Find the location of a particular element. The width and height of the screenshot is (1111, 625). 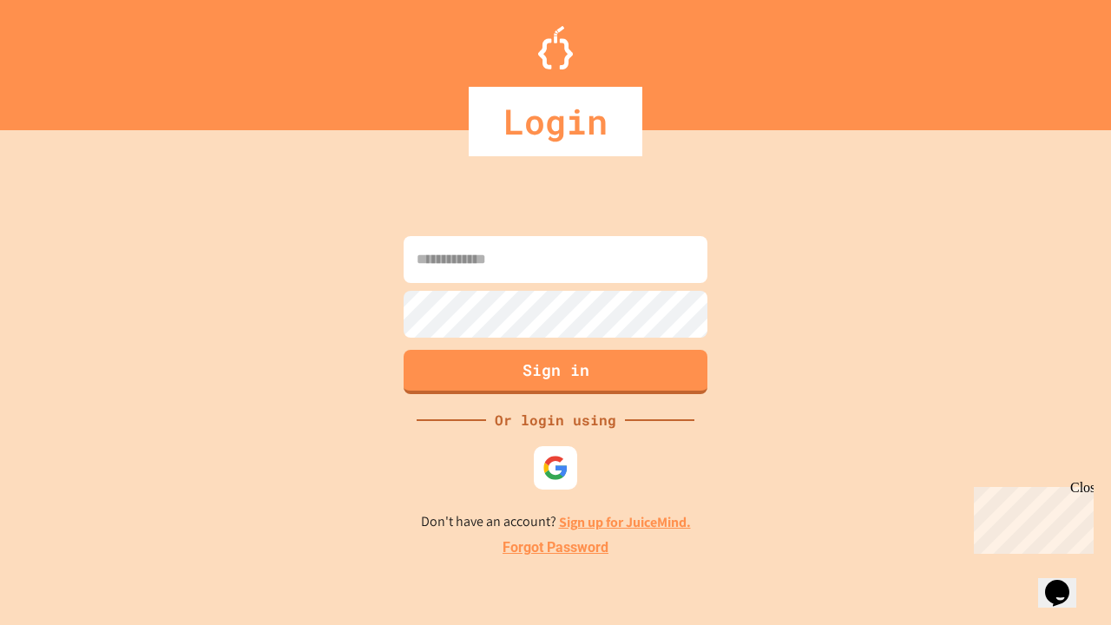

p: Don't have an account? is located at coordinates (555, 521).